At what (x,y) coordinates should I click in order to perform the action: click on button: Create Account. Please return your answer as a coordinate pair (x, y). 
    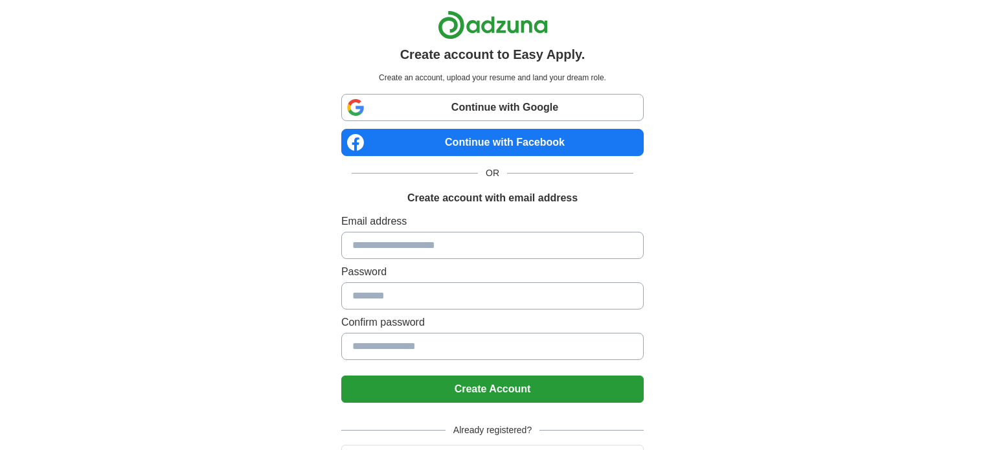
    Looking at the image, I should click on (492, 389).